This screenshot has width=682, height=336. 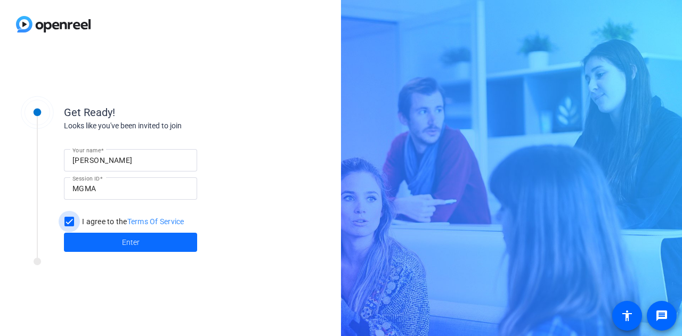 I want to click on mat-label: Your name, so click(x=86, y=150).